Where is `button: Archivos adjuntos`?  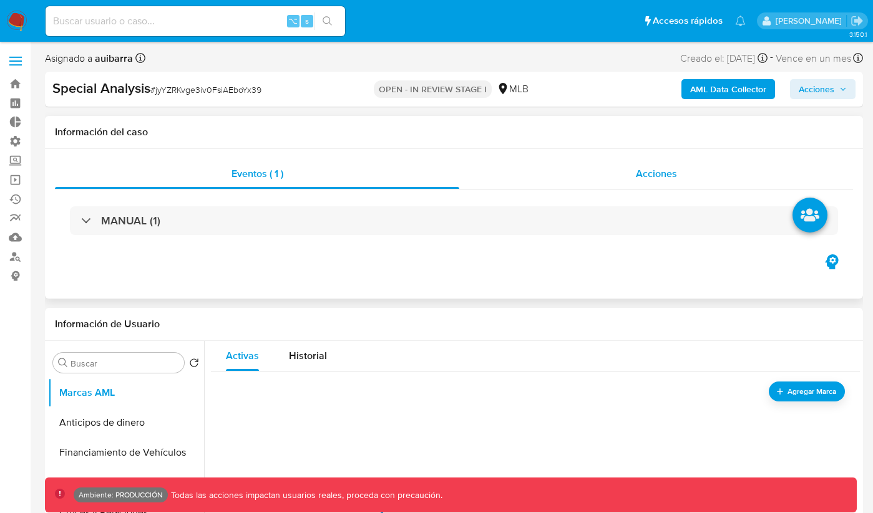
button: Archivos adjuntos is located at coordinates (126, 483).